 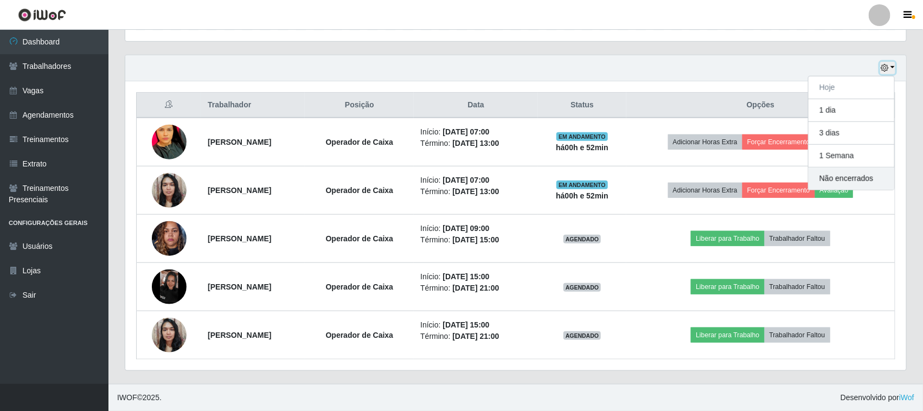 I want to click on img: 1751683294732.jpeg, so click(x=169, y=142).